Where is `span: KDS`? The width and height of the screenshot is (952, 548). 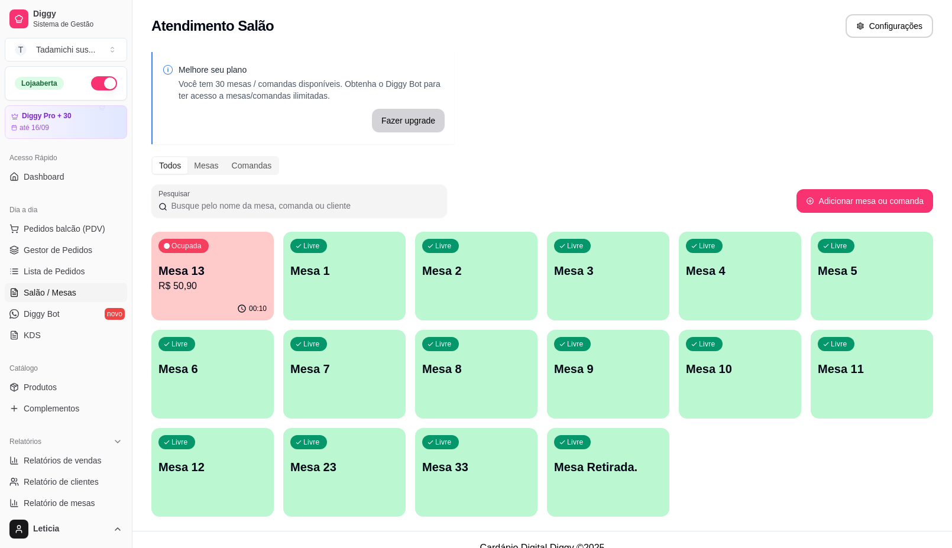
span: KDS is located at coordinates (32, 335).